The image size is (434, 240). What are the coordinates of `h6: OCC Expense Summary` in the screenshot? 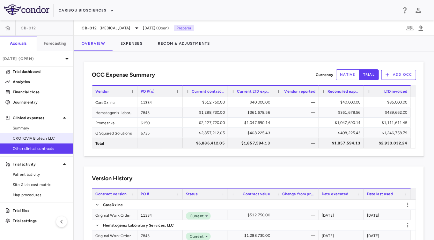 It's located at (123, 75).